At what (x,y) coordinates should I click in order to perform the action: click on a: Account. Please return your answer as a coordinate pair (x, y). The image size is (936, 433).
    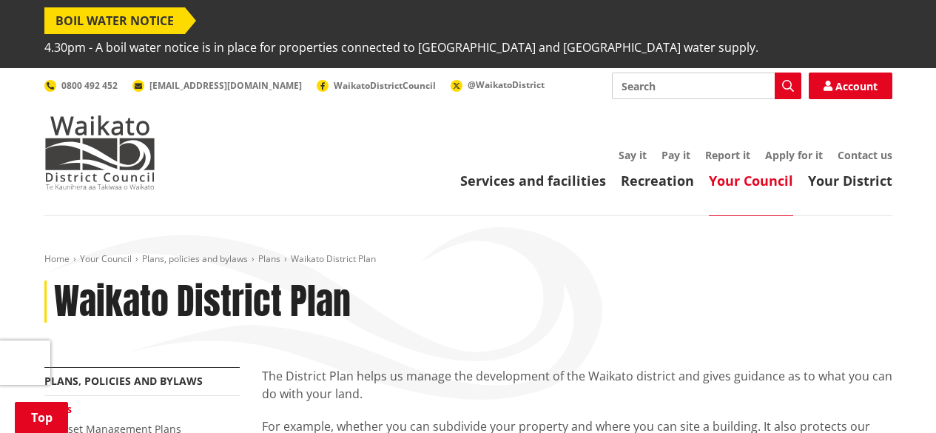
    Looking at the image, I should click on (850, 86).